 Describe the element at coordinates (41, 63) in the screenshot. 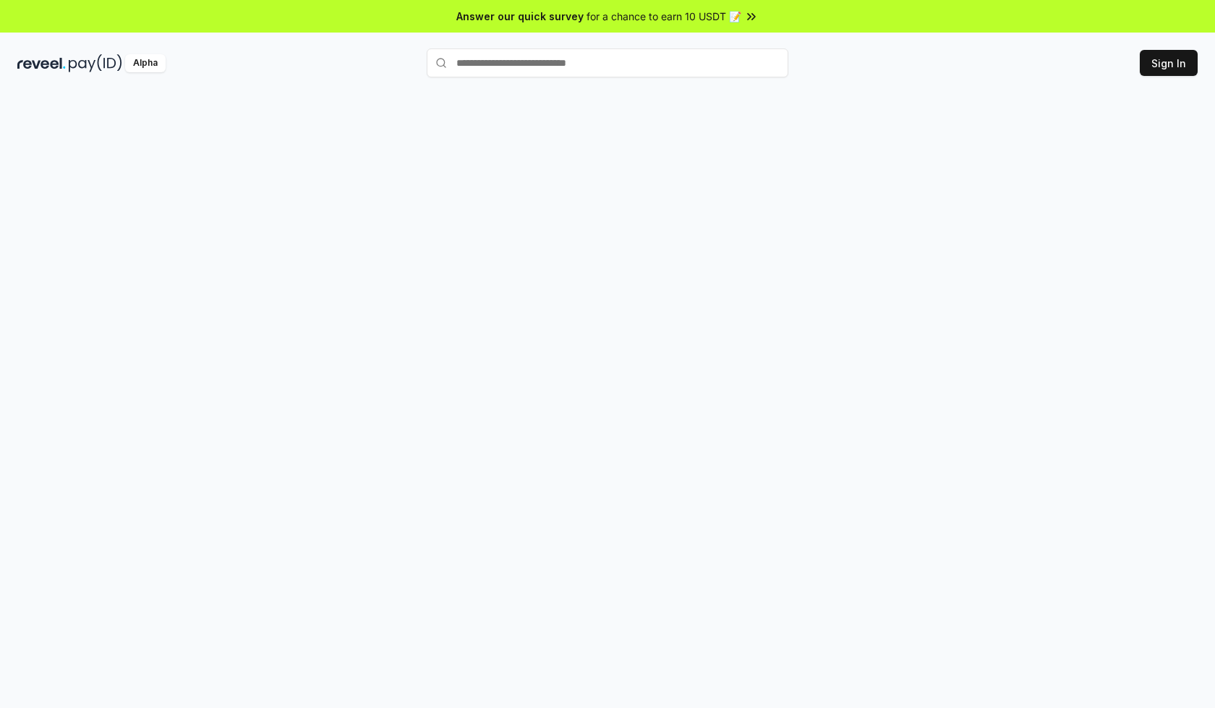

I see `img: reveel_dark` at that location.